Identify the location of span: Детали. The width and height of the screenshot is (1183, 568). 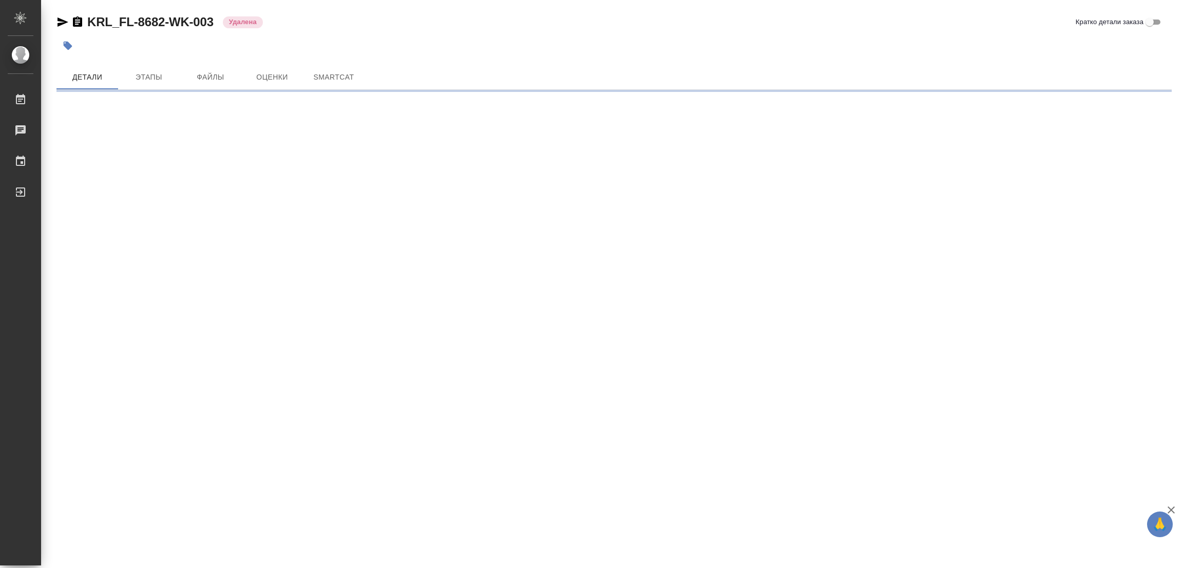
(87, 77).